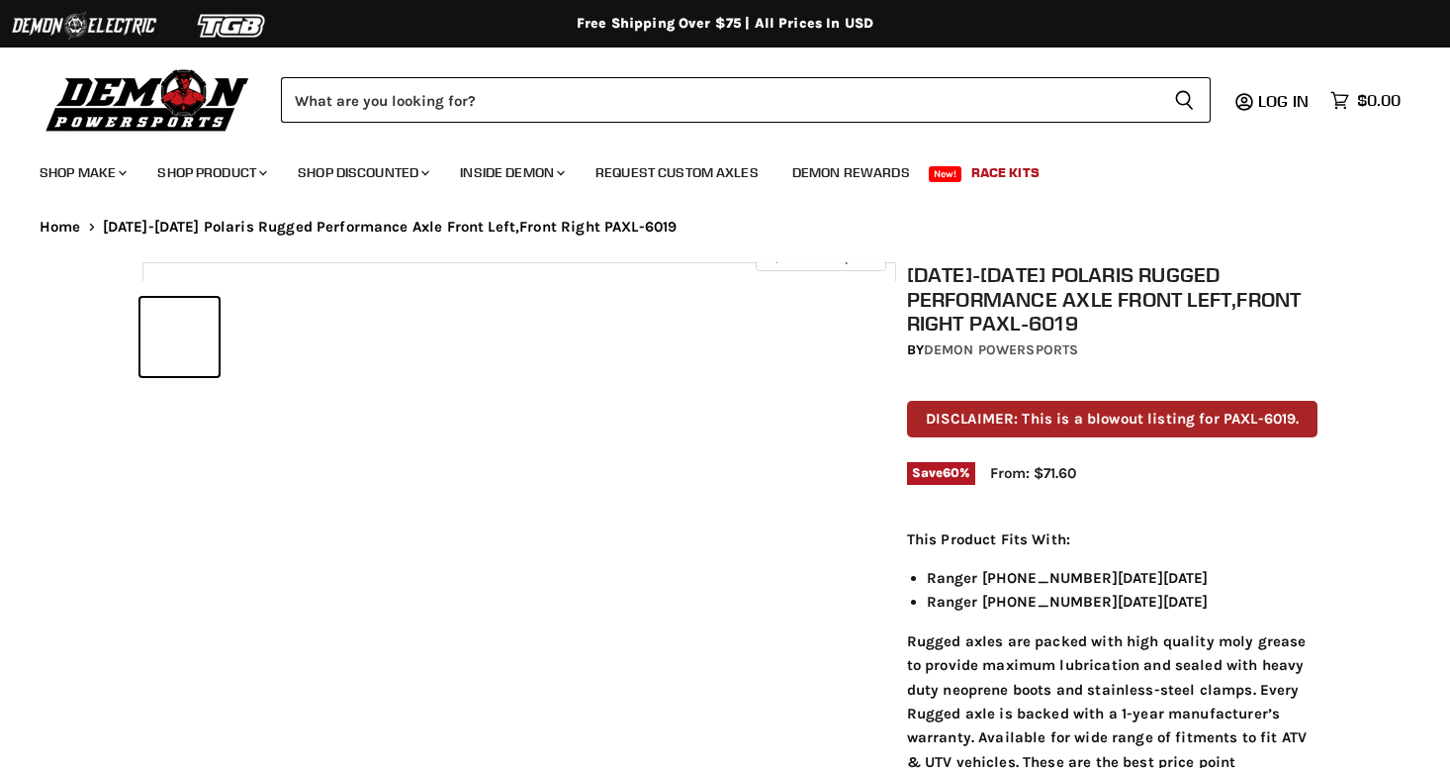  Describe the element at coordinates (1379, 100) in the screenshot. I see `span: $0.00` at that location.